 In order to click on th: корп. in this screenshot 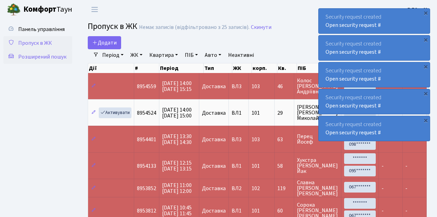, I will do `click(265, 68)`.